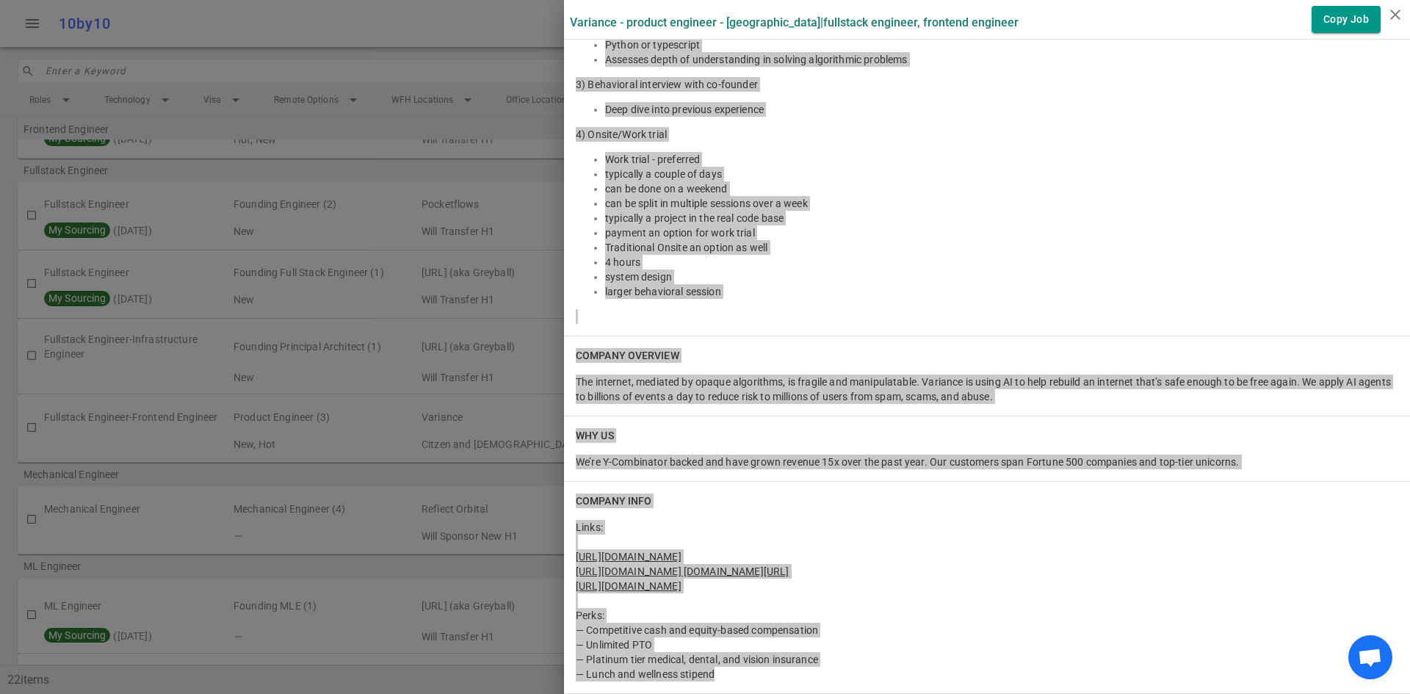  Describe the element at coordinates (1002, 109) in the screenshot. I see `li: Deep dive into previous experience` at that location.